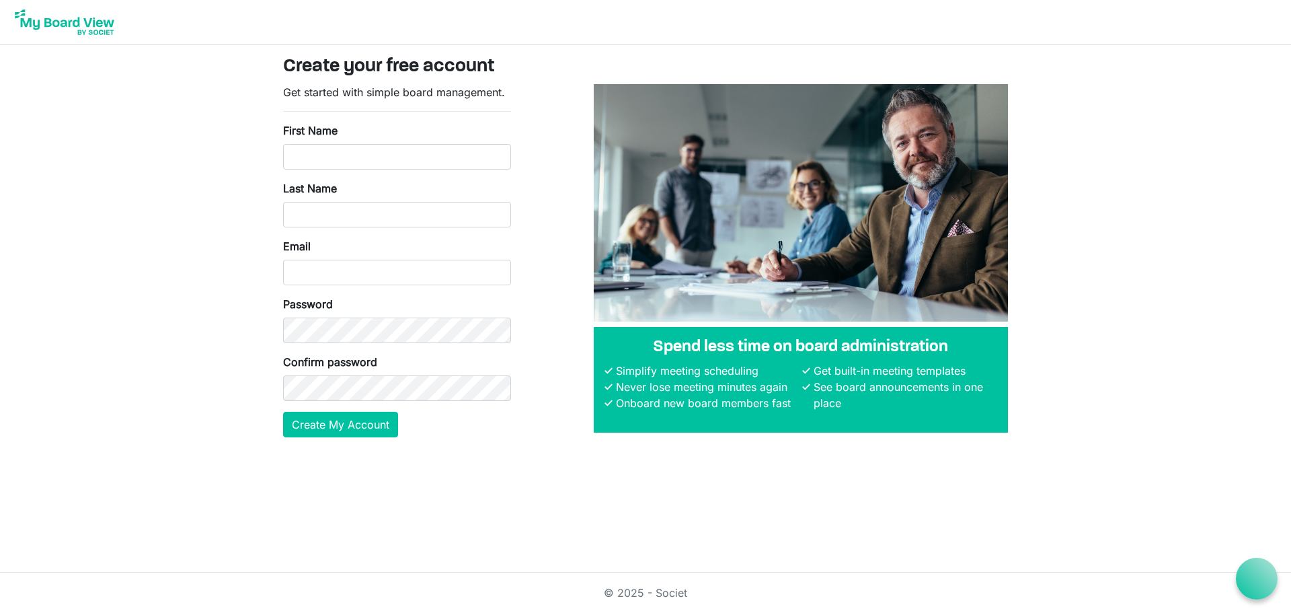 The height and width of the screenshot is (613, 1291). What do you see at coordinates (646, 67) in the screenshot?
I see `h3: Create your free account` at bounding box center [646, 67].